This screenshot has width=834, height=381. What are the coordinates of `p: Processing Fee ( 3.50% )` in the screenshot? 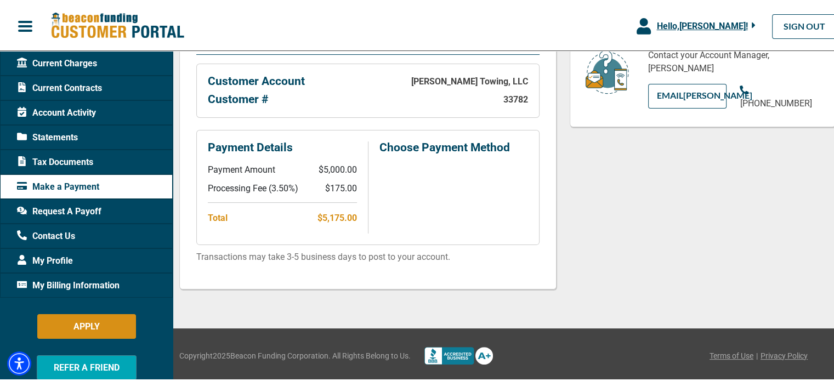 It's located at (253, 187).